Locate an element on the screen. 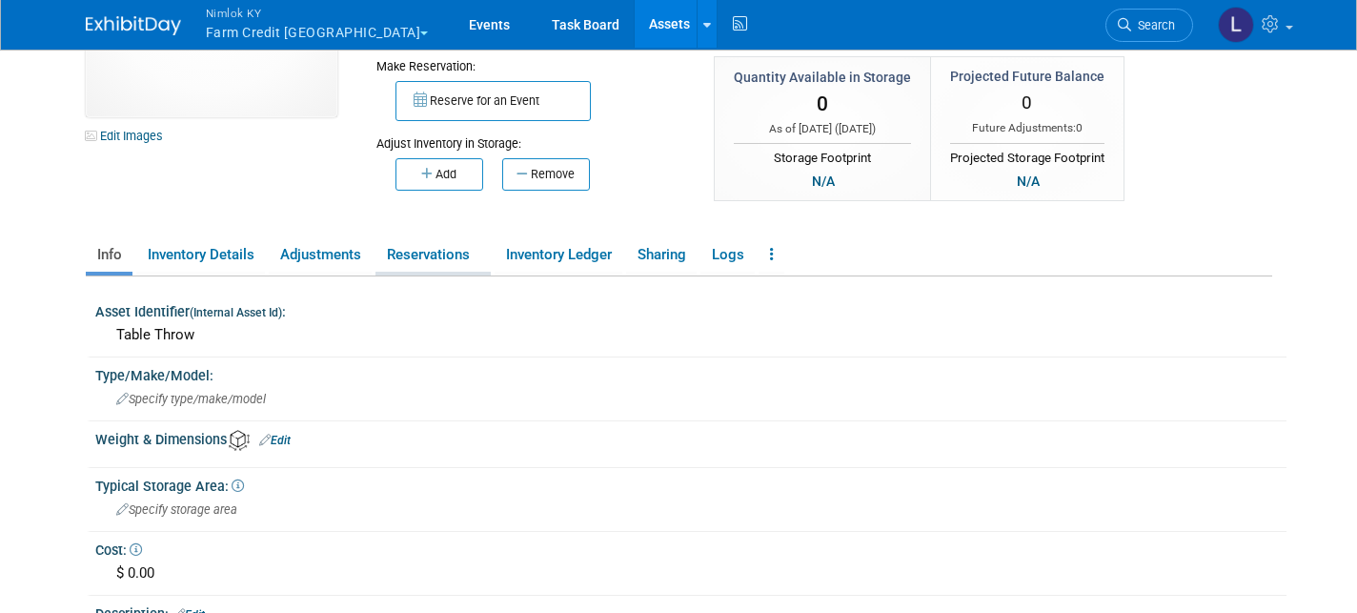 The width and height of the screenshot is (1357, 613). a: Sharing is located at coordinates (662, 254).